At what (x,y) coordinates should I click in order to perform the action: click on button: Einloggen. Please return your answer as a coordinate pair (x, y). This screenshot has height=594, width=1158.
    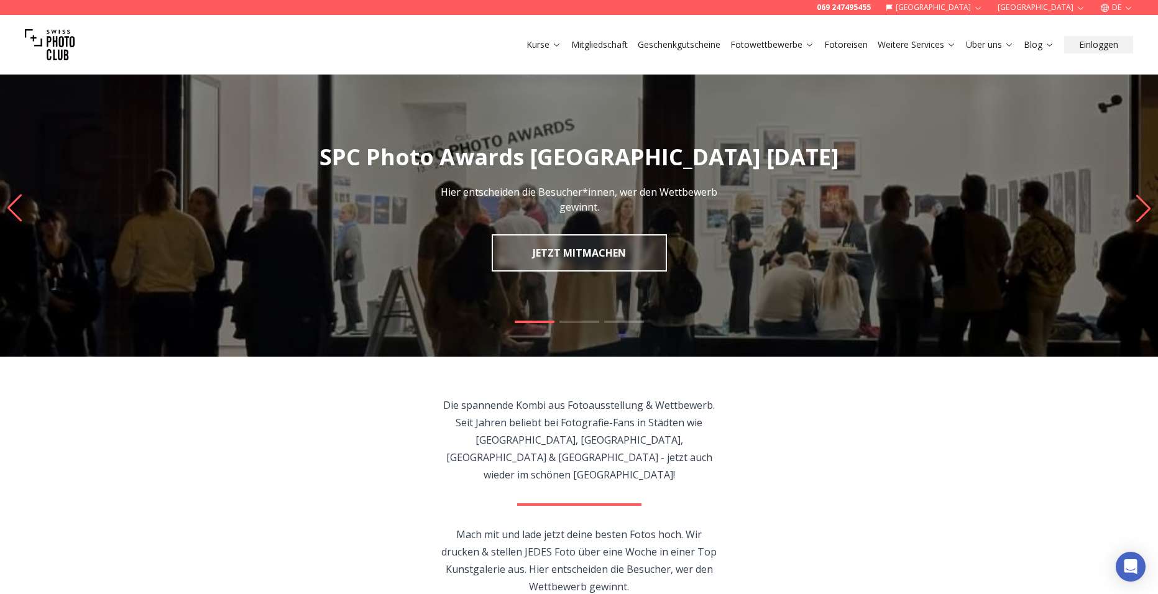
    Looking at the image, I should click on (1098, 45).